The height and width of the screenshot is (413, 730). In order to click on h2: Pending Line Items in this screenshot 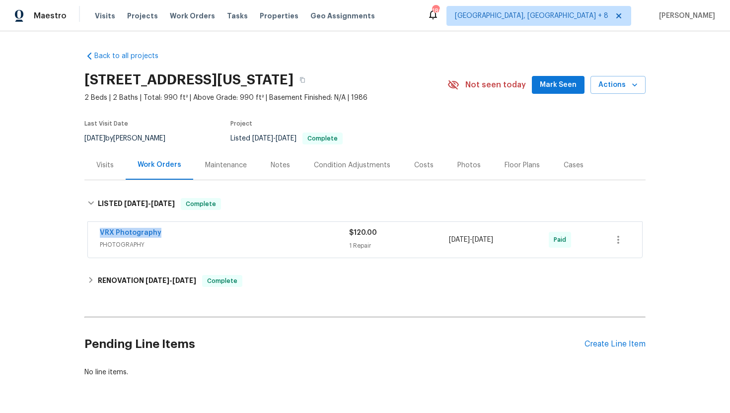, I will do `click(334, 344)`.